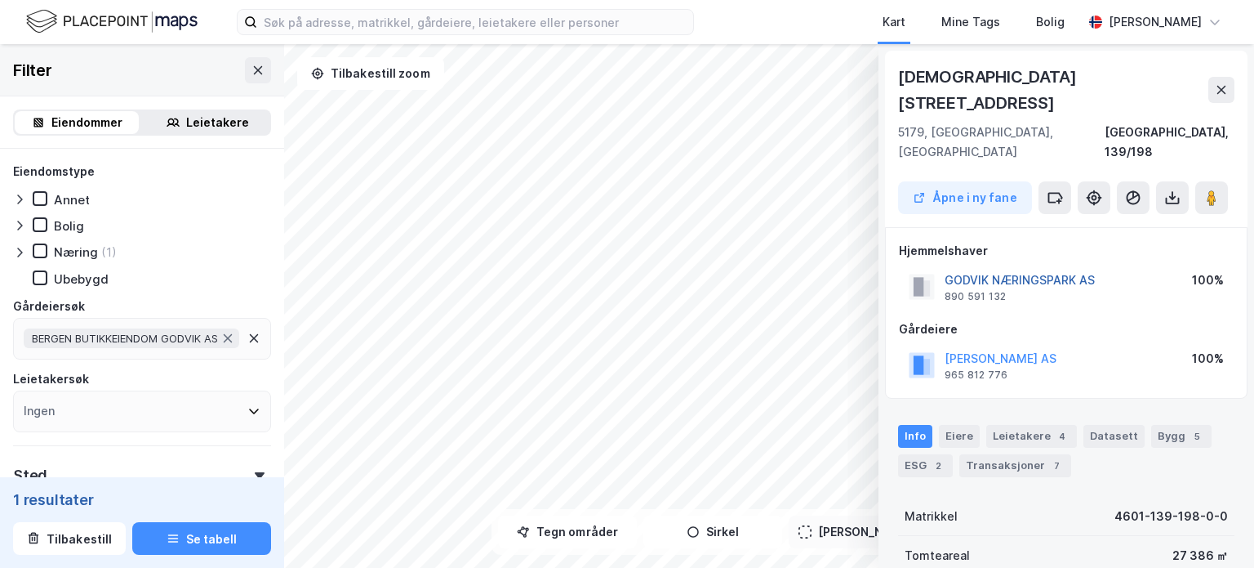 This screenshot has height=568, width=1254. What do you see at coordinates (1114, 436) in the screenshot?
I see `div: Datasett` at bounding box center [1114, 436].